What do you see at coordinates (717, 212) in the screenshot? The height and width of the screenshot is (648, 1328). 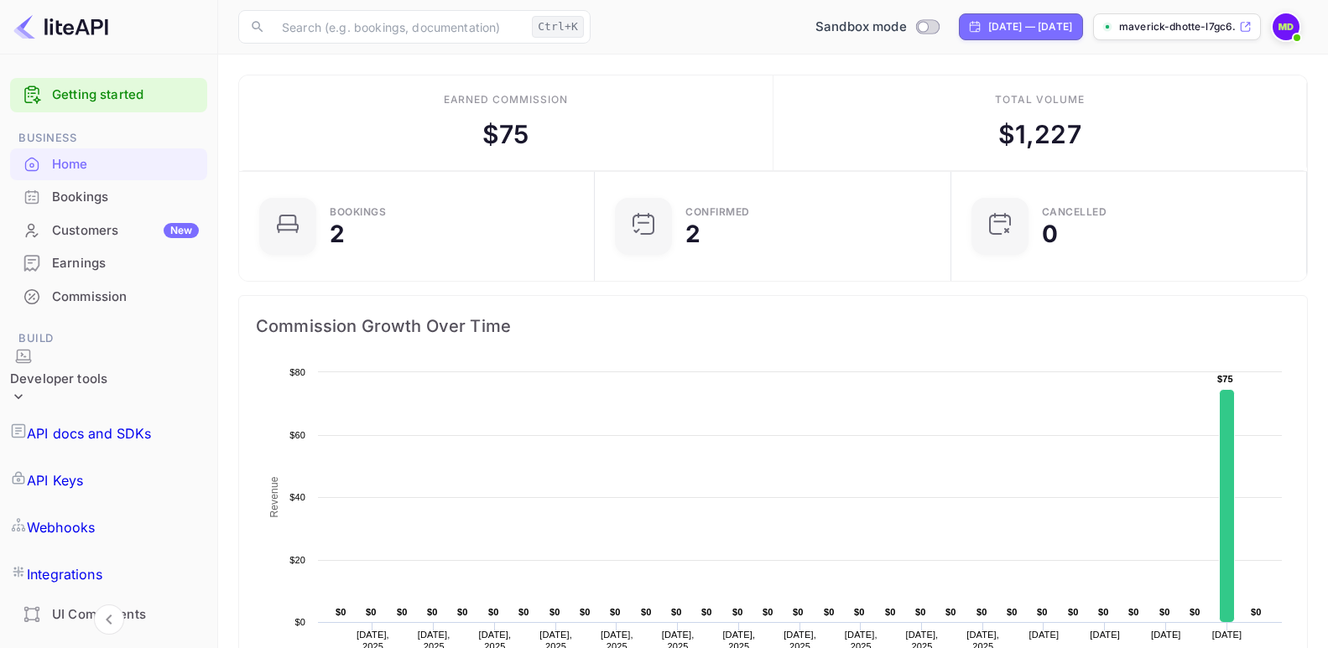 I see `div: Confirmed` at bounding box center [717, 212].